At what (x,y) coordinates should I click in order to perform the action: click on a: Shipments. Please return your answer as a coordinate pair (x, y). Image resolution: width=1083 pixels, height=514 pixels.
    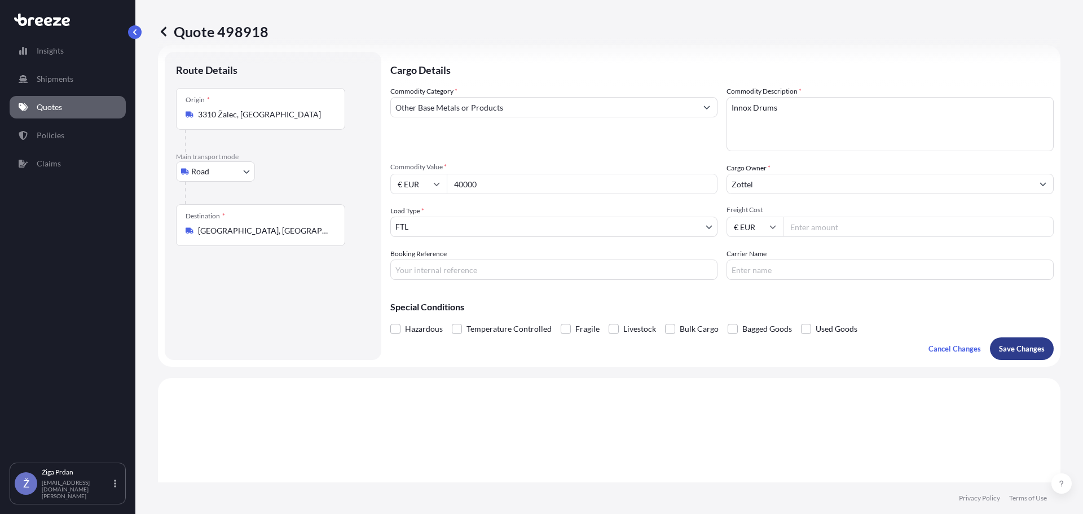
    Looking at the image, I should click on (68, 79).